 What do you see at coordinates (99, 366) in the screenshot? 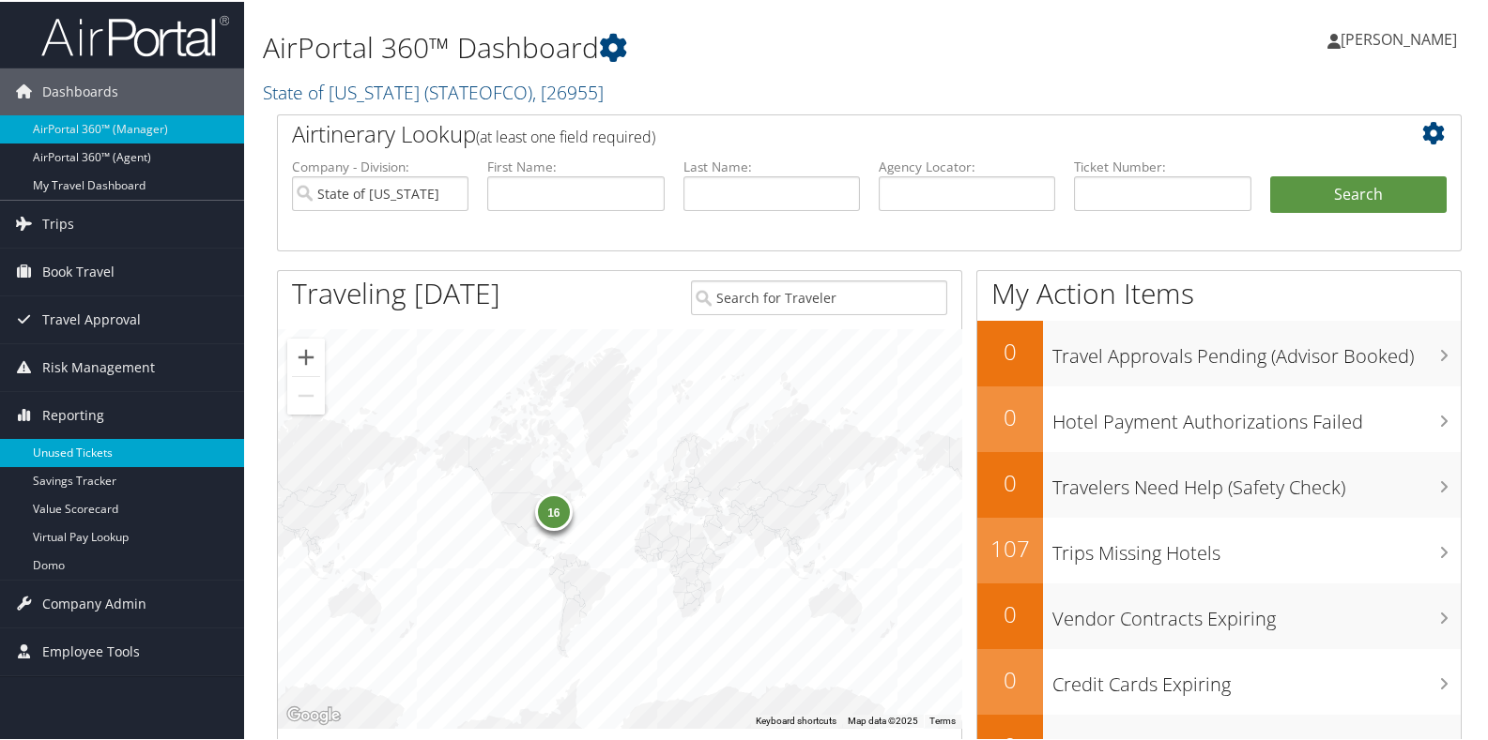
I see `span: Risk Management` at bounding box center [99, 366].